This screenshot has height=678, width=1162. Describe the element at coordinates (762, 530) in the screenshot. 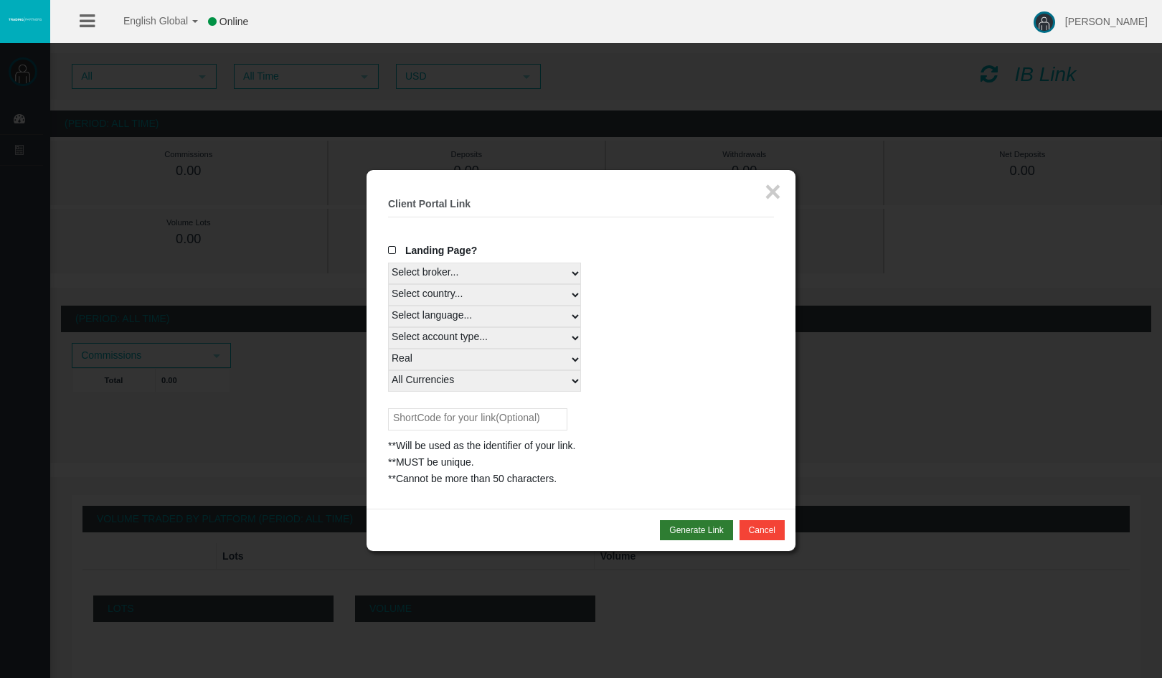

I see `button: Cancel` at that location.